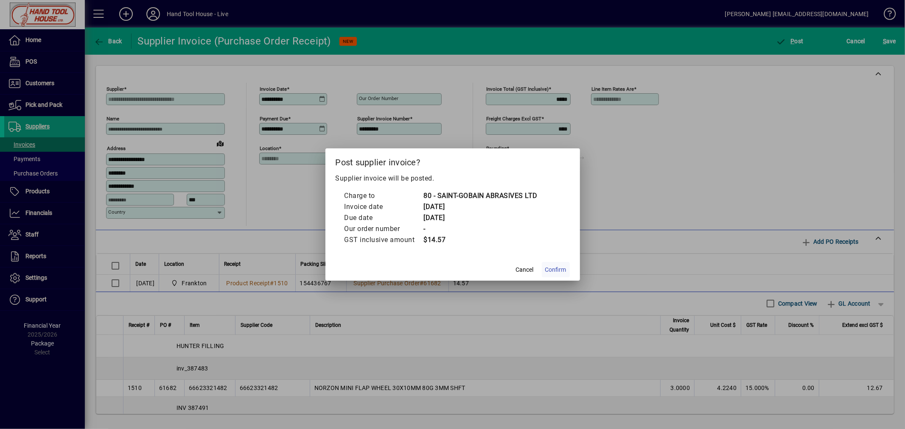 This screenshot has width=905, height=429. Describe the element at coordinates (525, 270) in the screenshot. I see `span: Cancel` at that location.